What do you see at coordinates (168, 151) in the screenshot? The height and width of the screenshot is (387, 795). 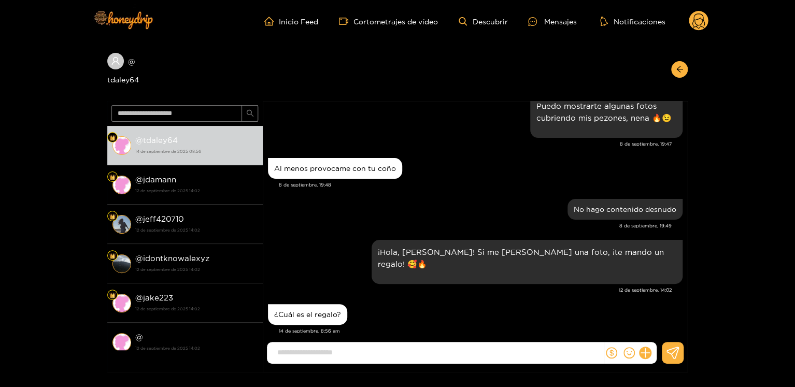 I see `font: 14 de septiembre de 2025 08:56` at bounding box center [168, 151].